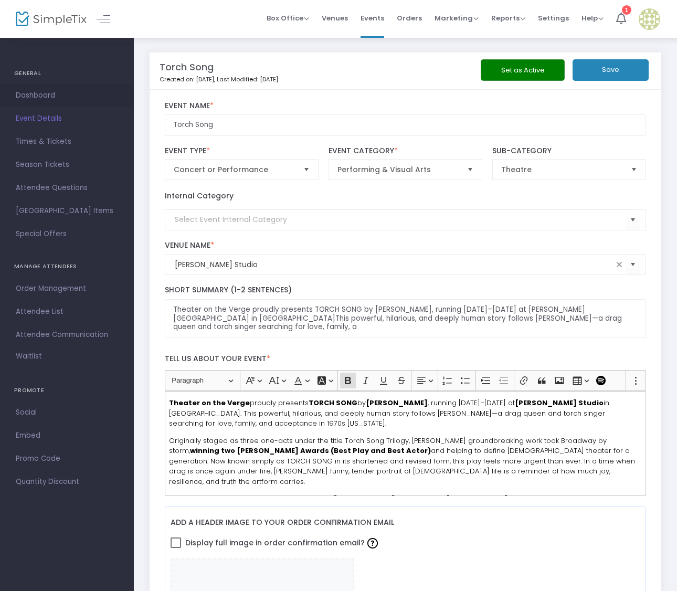 The height and width of the screenshot is (591, 677). I want to click on h4: GENERAL, so click(67, 74).